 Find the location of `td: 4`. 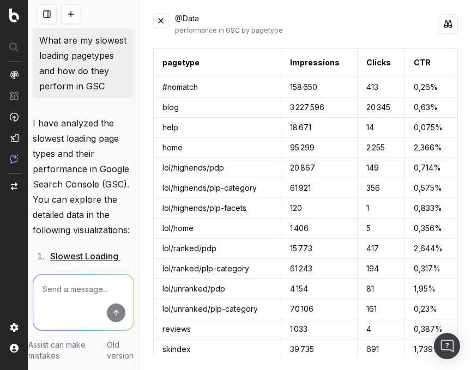

td: 4 is located at coordinates (381, 330).